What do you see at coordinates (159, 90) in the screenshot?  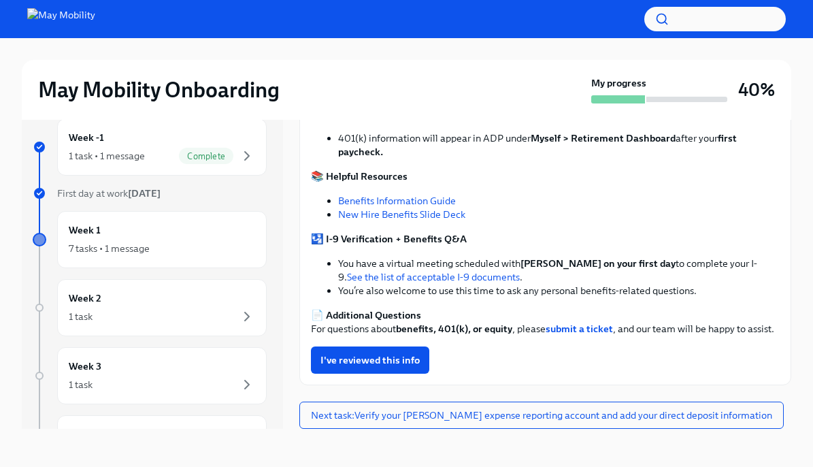 I see `h2: May Mobility Onboarding` at bounding box center [159, 90].